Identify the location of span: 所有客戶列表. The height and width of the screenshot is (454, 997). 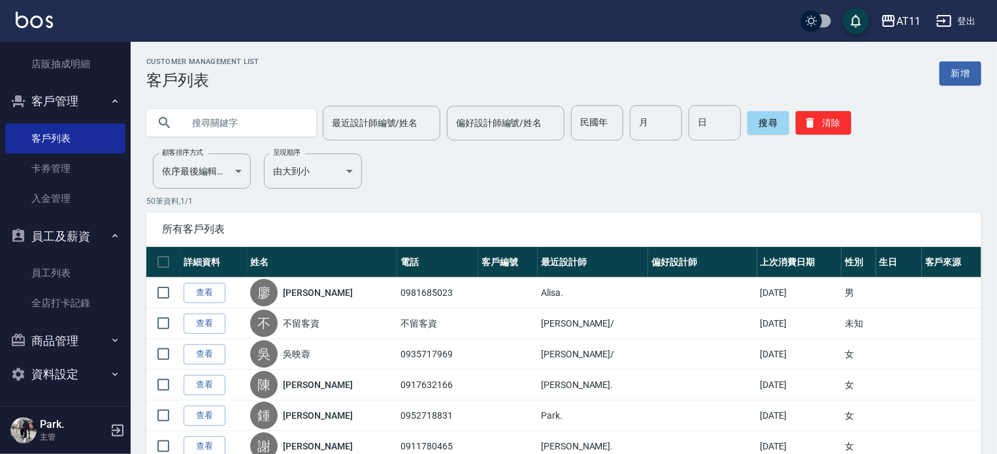
(564, 229).